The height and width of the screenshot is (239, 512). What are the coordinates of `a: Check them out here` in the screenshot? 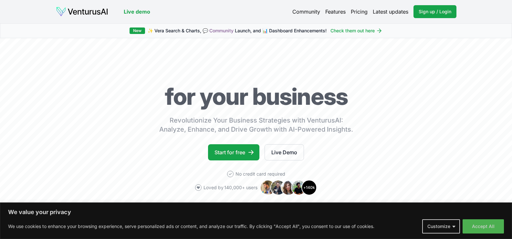 It's located at (356, 31).